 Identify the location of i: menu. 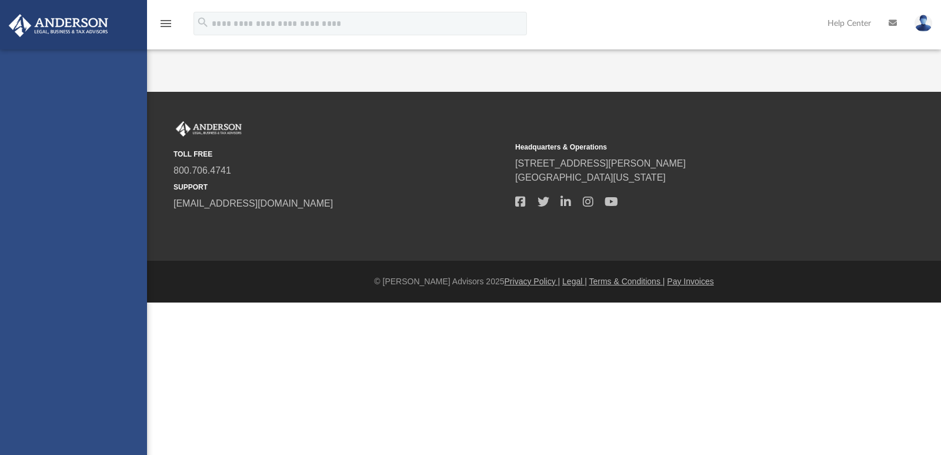
(166, 24).